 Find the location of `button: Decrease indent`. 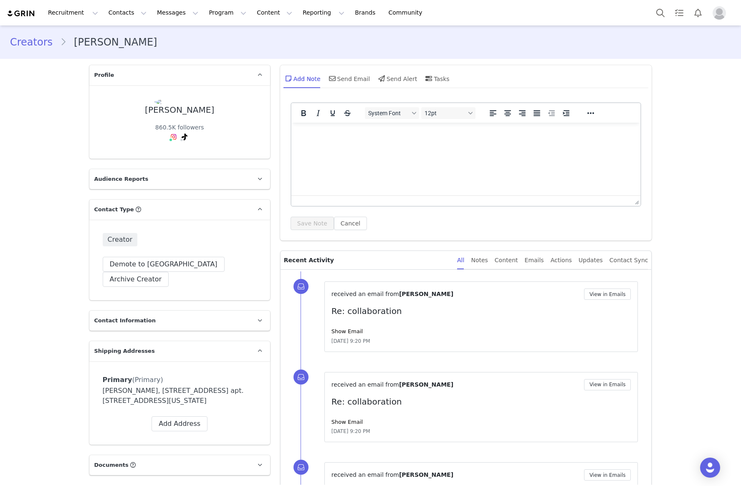

button: Decrease indent is located at coordinates (551, 113).